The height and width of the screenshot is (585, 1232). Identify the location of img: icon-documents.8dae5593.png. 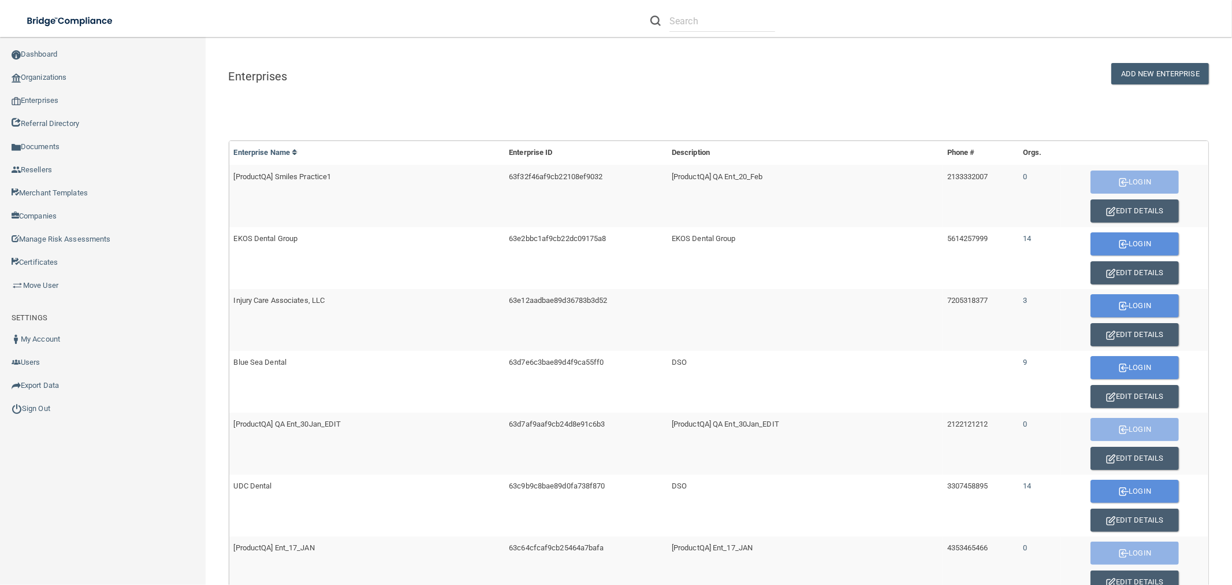
(16, 147).